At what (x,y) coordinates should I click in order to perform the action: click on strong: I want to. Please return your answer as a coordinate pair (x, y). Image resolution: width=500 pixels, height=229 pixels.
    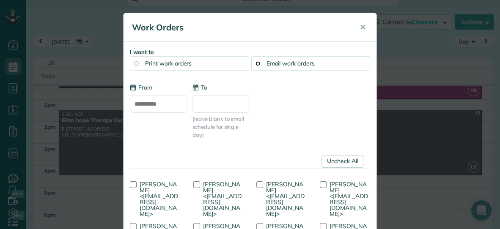
    Looking at the image, I should click on (142, 52).